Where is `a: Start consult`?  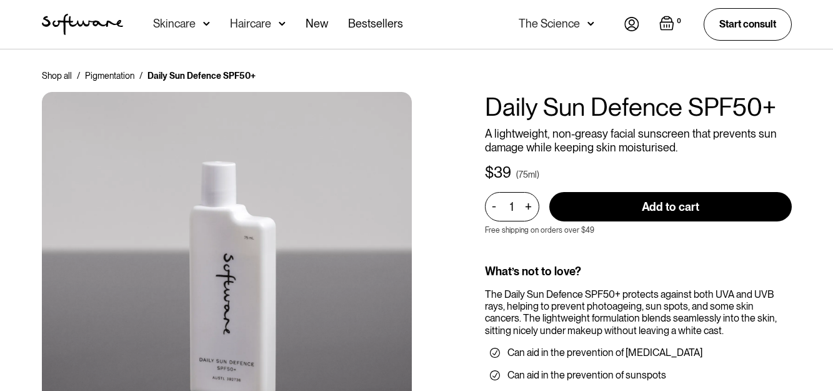 a: Start consult is located at coordinates (748, 24).